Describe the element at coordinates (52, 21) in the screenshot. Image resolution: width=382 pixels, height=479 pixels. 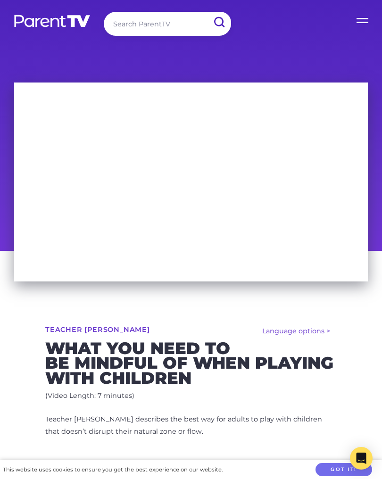
I see `img: parenttv-logo-white.4c85aaf.svg` at that location.